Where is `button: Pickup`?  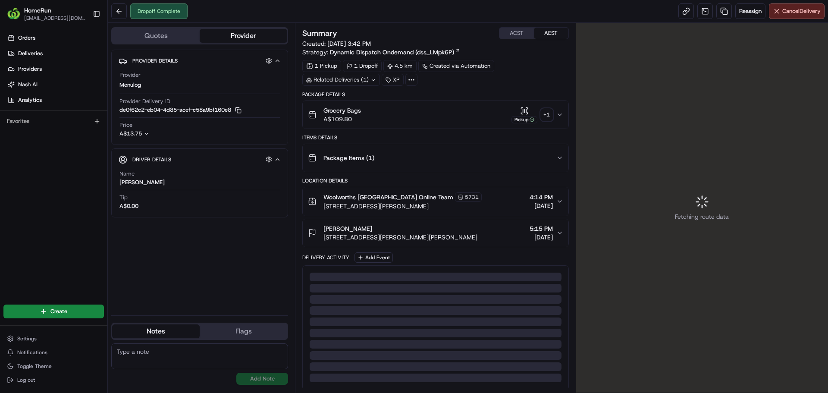
button: Pickup is located at coordinates (525, 115).